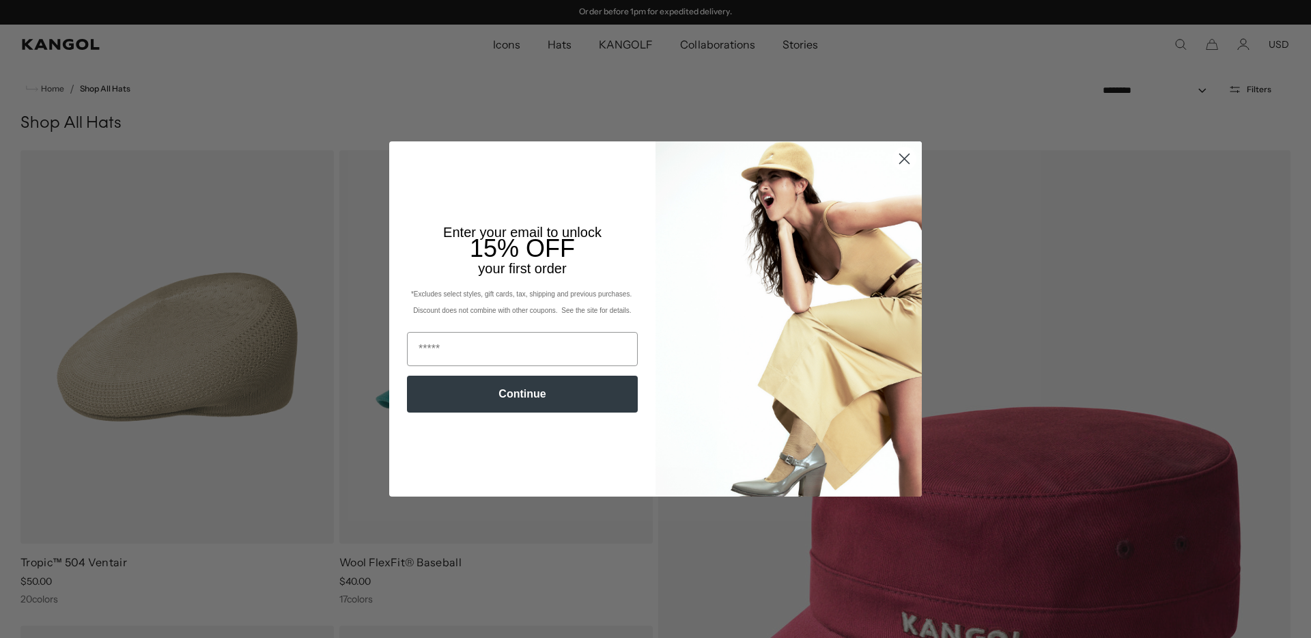  Describe the element at coordinates (522, 268) in the screenshot. I see `span: your first order` at that location.